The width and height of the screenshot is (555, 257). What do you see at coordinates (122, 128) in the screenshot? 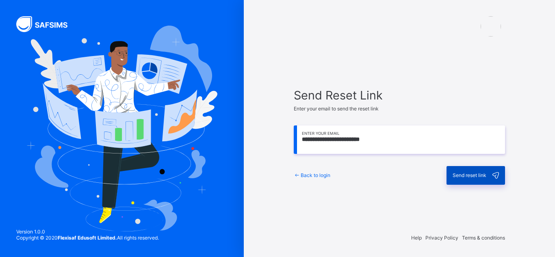
I see `img: Hero Image` at bounding box center [122, 128].